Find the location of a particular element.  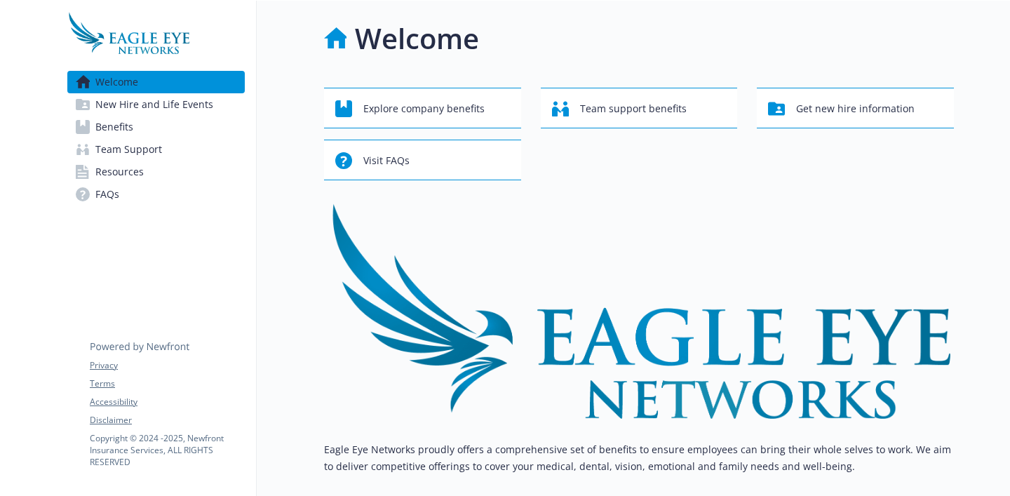

a: Resources is located at coordinates (156, 172).